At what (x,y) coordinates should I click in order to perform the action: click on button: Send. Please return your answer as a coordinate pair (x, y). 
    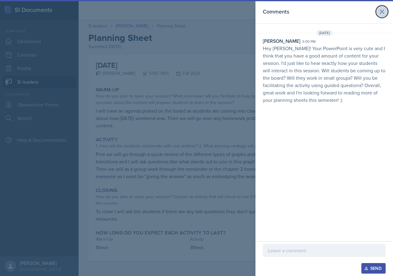
    Looking at the image, I should click on (374, 268).